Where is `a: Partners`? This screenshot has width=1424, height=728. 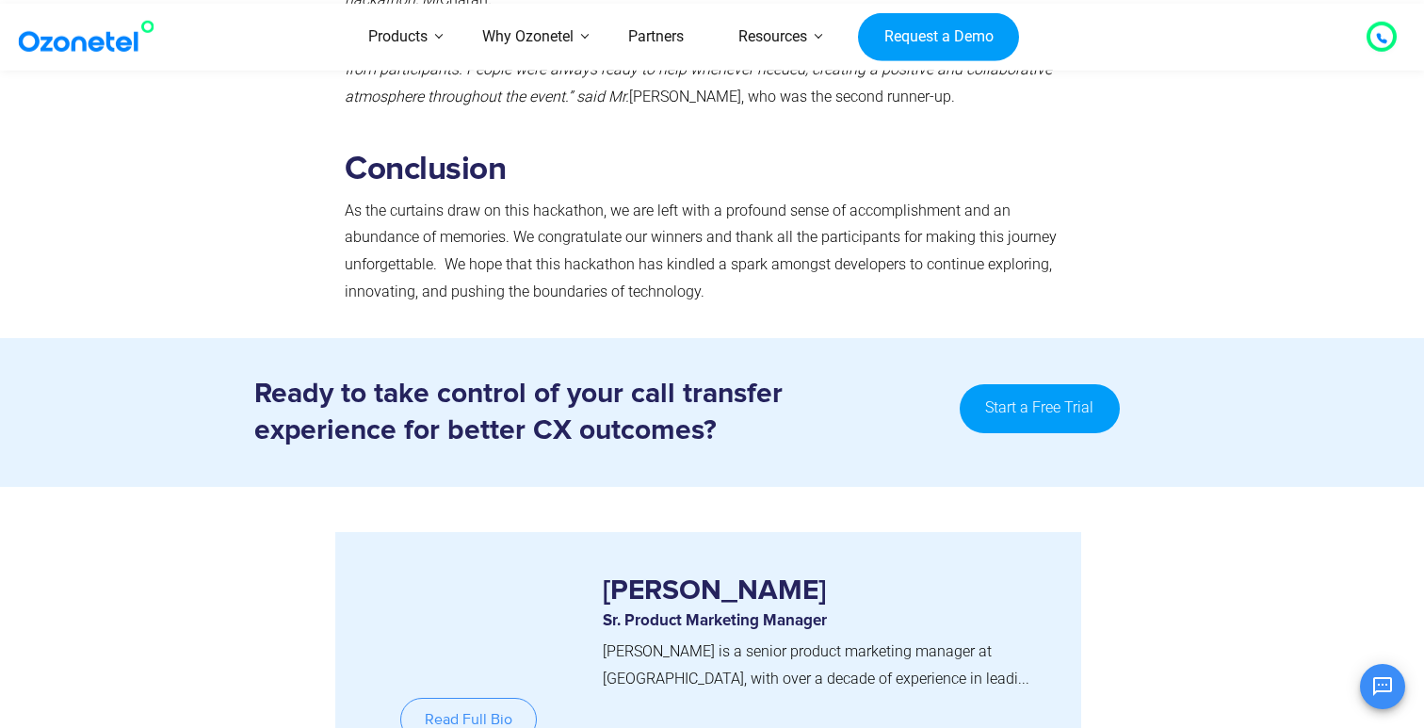 a: Partners is located at coordinates (656, 37).